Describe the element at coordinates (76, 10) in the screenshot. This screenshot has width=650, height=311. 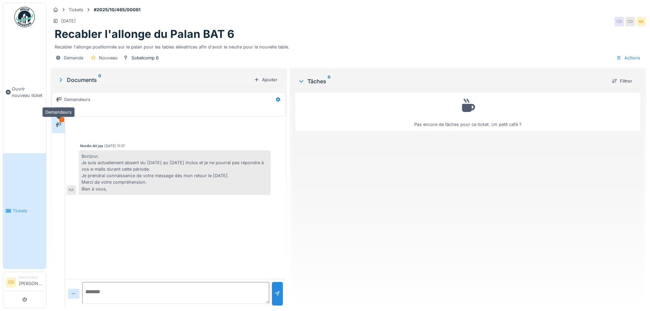
I see `div: Tickets` at that location.